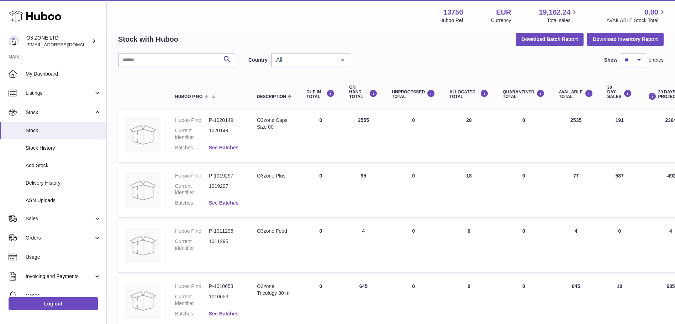 The image size is (675, 324). Describe the element at coordinates (469, 136) in the screenshot. I see `td: 20` at that location.